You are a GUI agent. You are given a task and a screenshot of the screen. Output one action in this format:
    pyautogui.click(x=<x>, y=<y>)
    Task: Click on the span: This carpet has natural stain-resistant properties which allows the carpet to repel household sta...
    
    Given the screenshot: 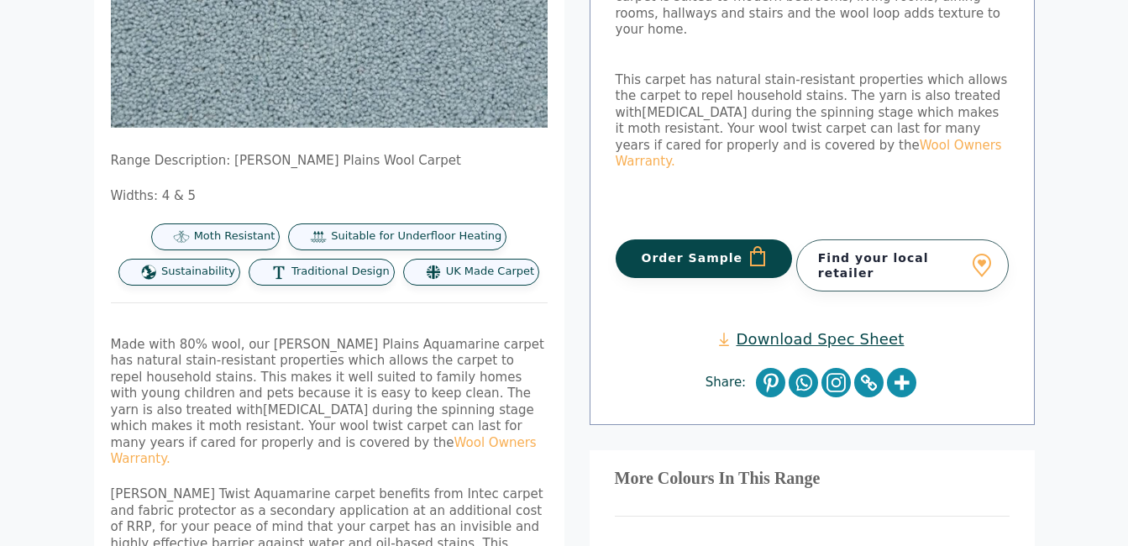 What is the action you would take?
    pyautogui.click(x=811, y=96)
    